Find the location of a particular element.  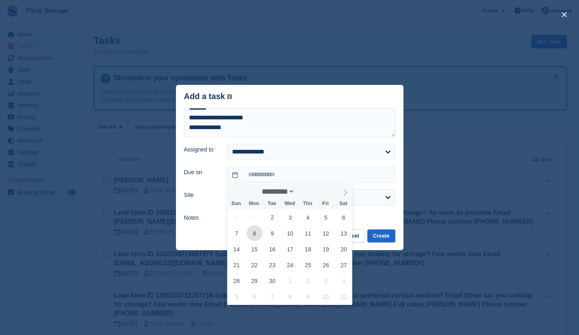

span: September 25, 2025 is located at coordinates (308, 265).